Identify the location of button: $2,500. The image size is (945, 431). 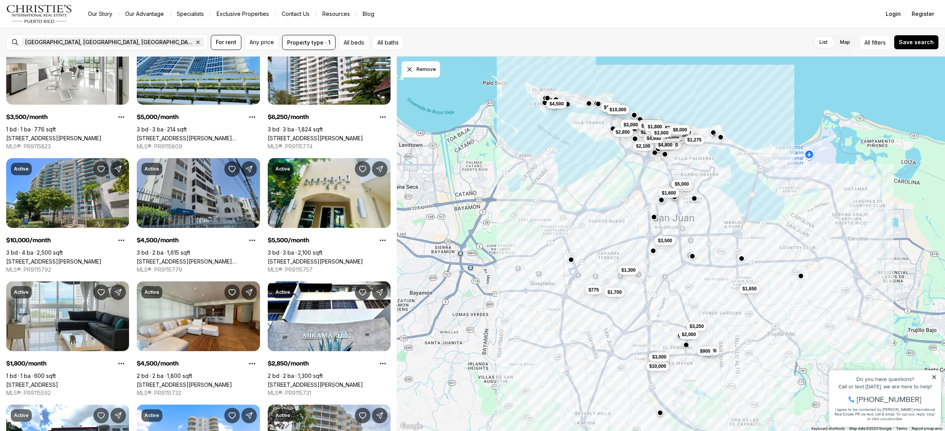
(649, 124).